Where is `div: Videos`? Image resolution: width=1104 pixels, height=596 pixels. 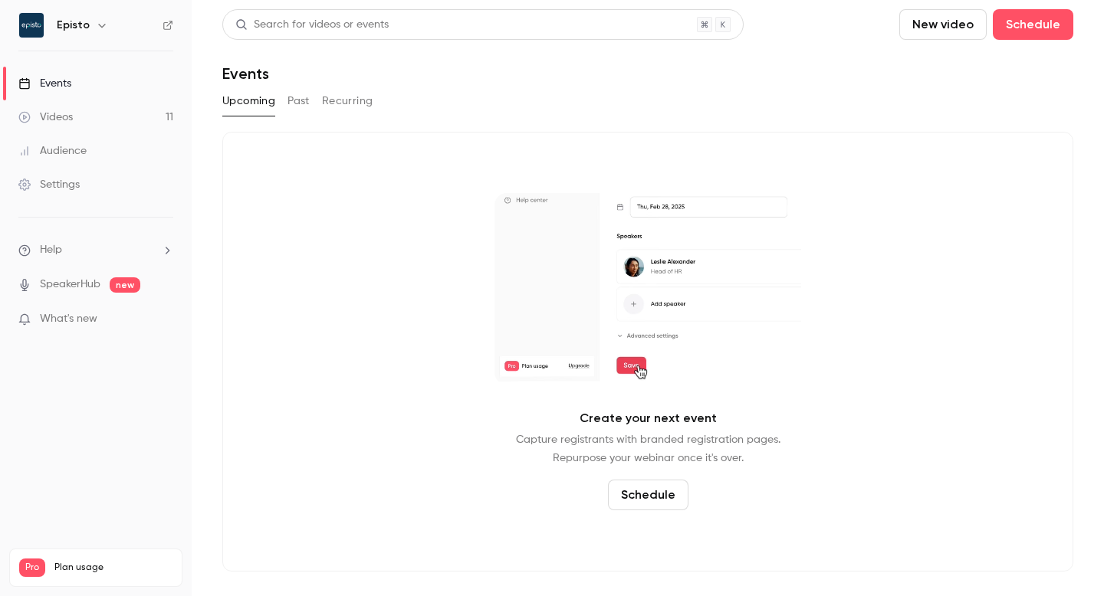
div: Videos is located at coordinates (45, 117).